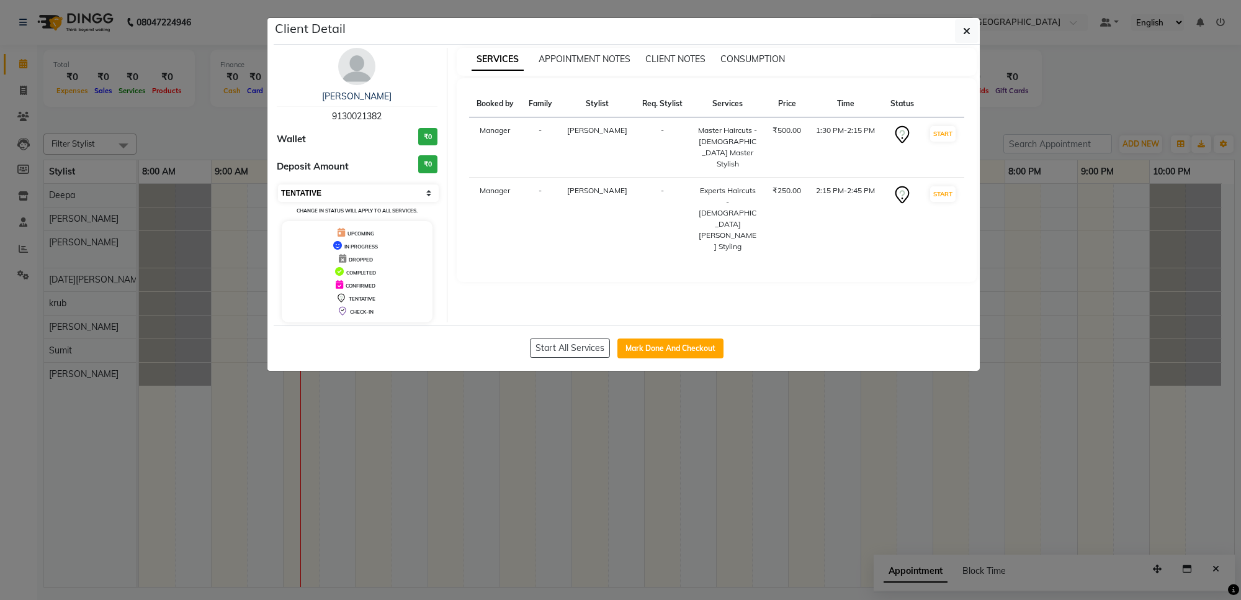 Image resolution: width=1241 pixels, height=600 pixels. What do you see at coordinates (787, 191) in the screenshot?
I see `div: ₹250.00` at bounding box center [787, 191].